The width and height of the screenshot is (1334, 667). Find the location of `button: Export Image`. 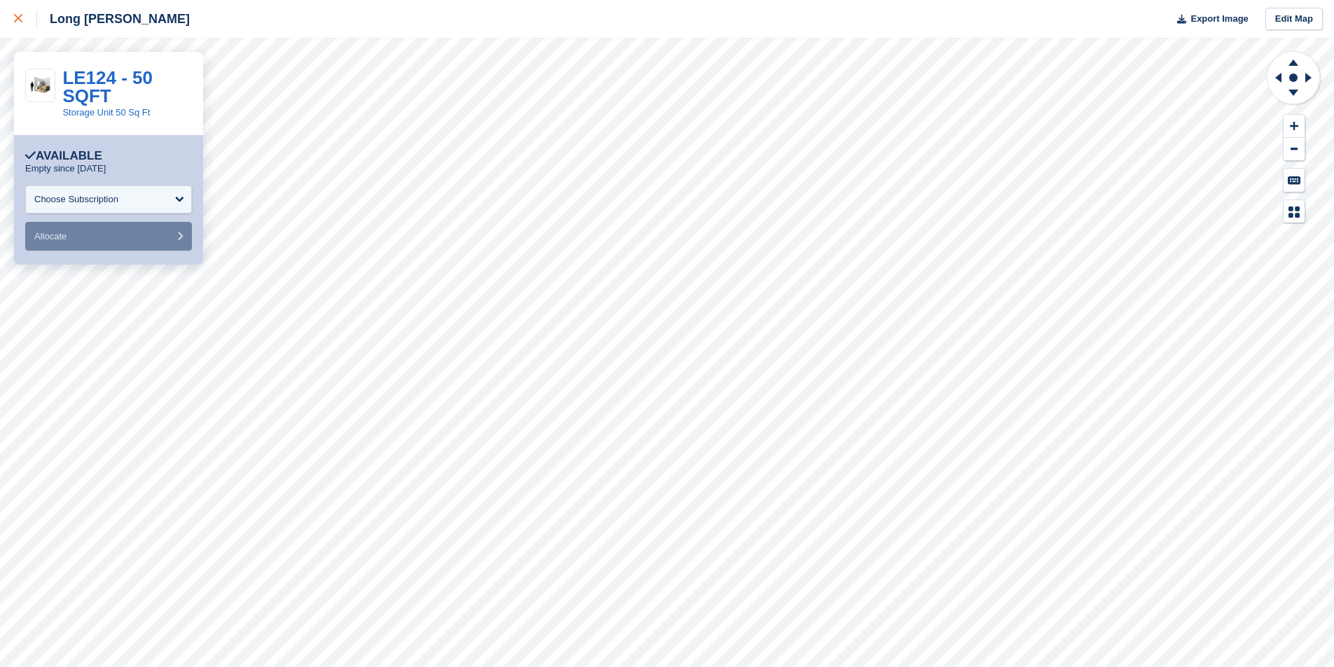

button: Export Image is located at coordinates (1208, 19).